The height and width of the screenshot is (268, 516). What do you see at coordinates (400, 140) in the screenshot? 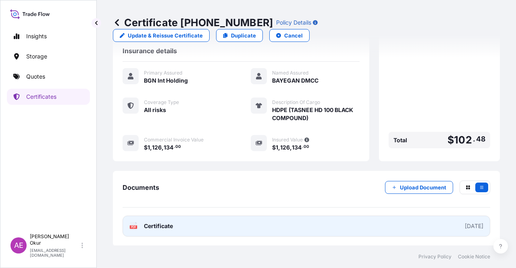
I see `span: Total` at bounding box center [400, 140].